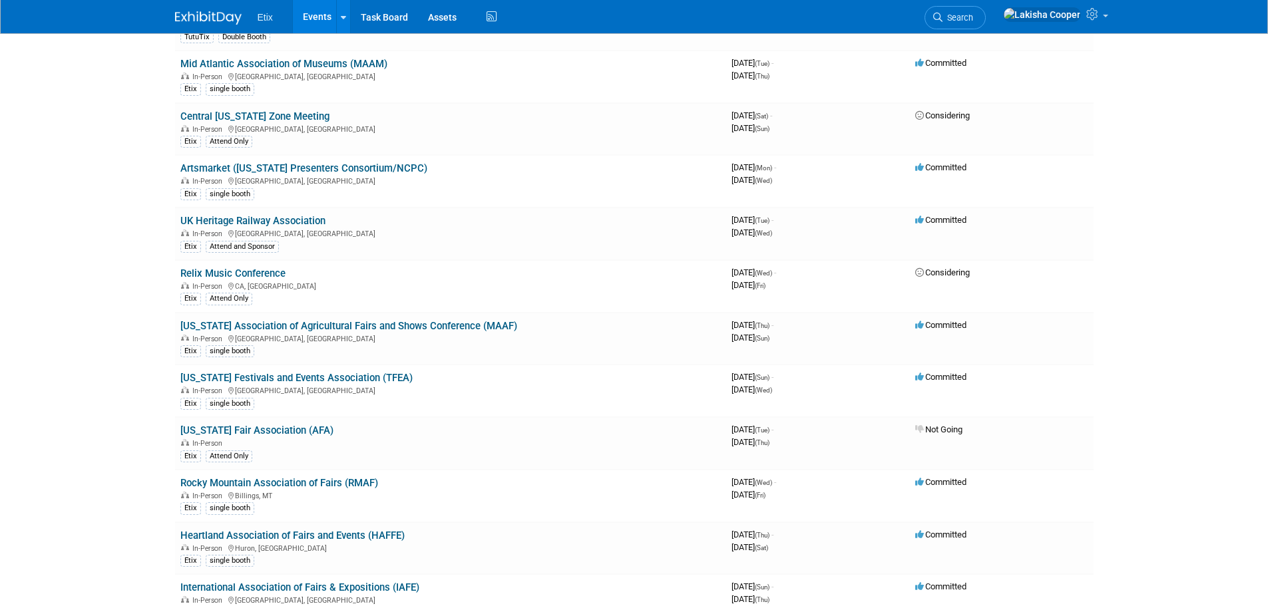 This screenshot has width=1268, height=606. What do you see at coordinates (939, 429) in the screenshot?
I see `span: Not Going` at bounding box center [939, 429].